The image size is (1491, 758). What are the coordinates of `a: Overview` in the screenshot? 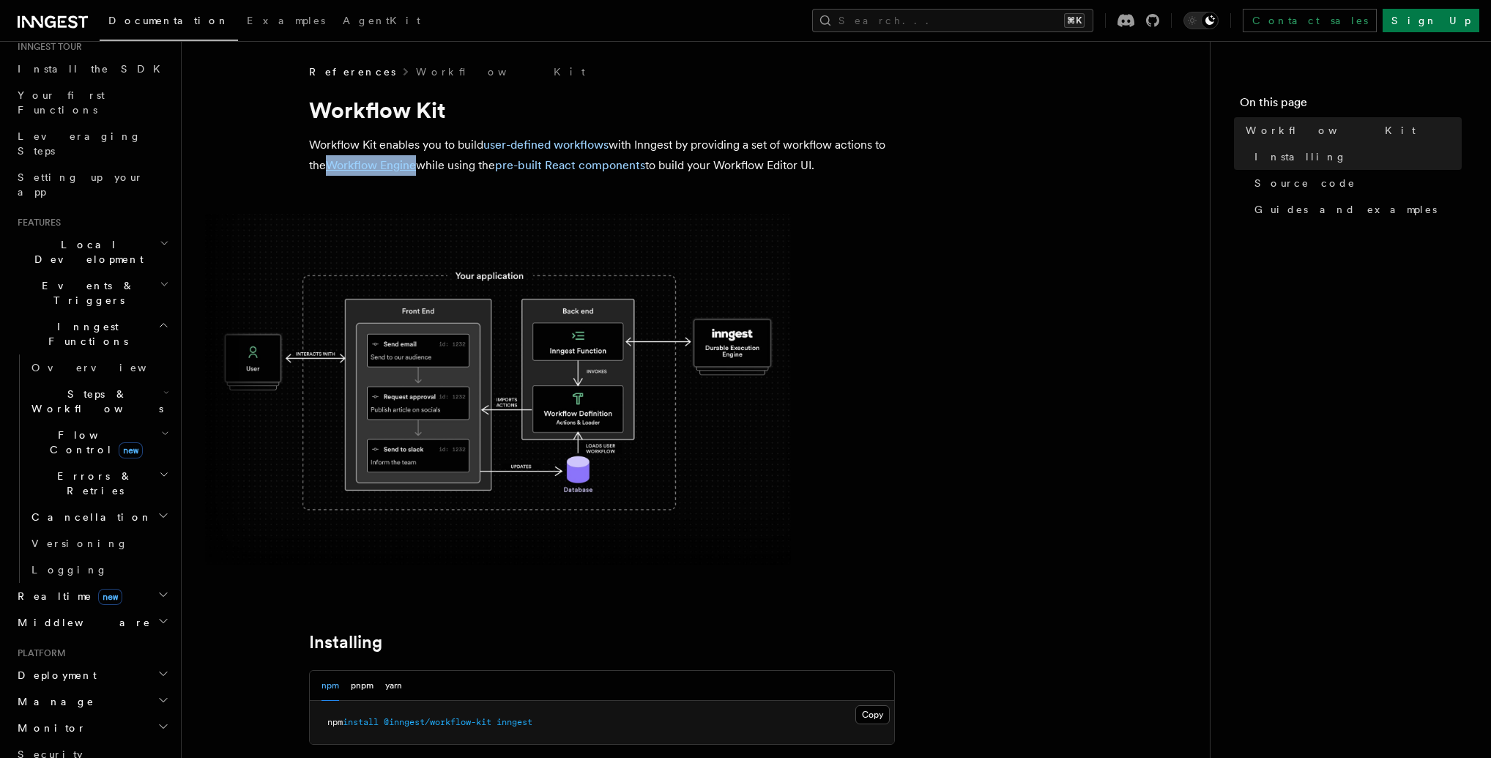 It's located at (99, 368).